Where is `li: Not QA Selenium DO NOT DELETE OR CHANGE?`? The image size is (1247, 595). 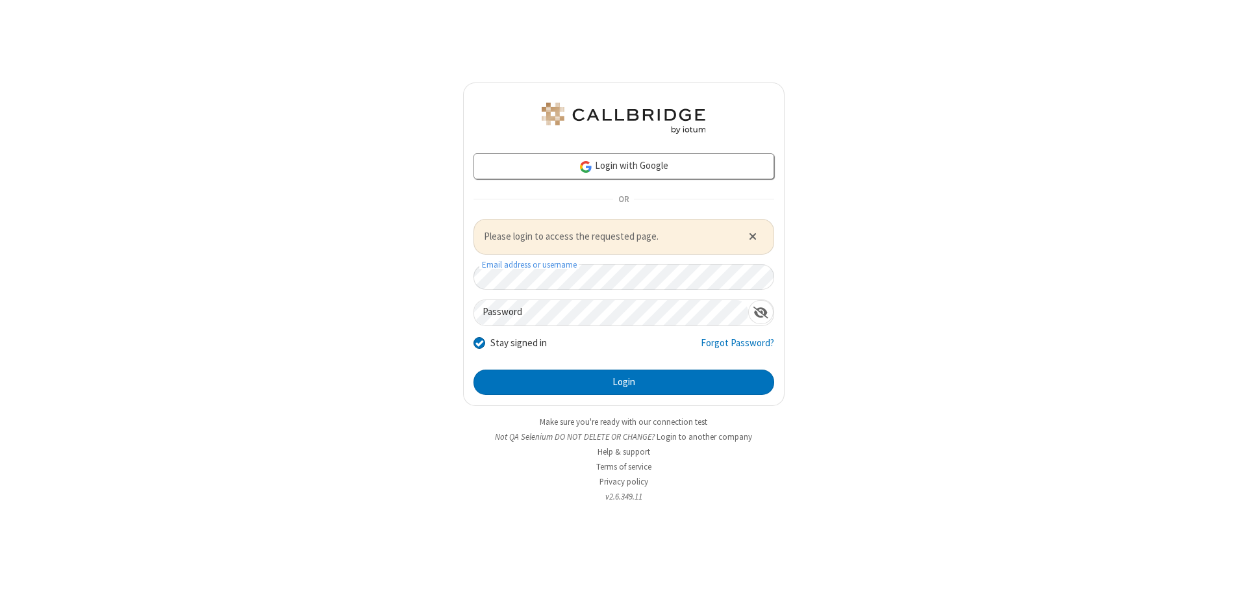 li: Not QA Selenium DO NOT DELETE OR CHANGE? is located at coordinates (624, 436).